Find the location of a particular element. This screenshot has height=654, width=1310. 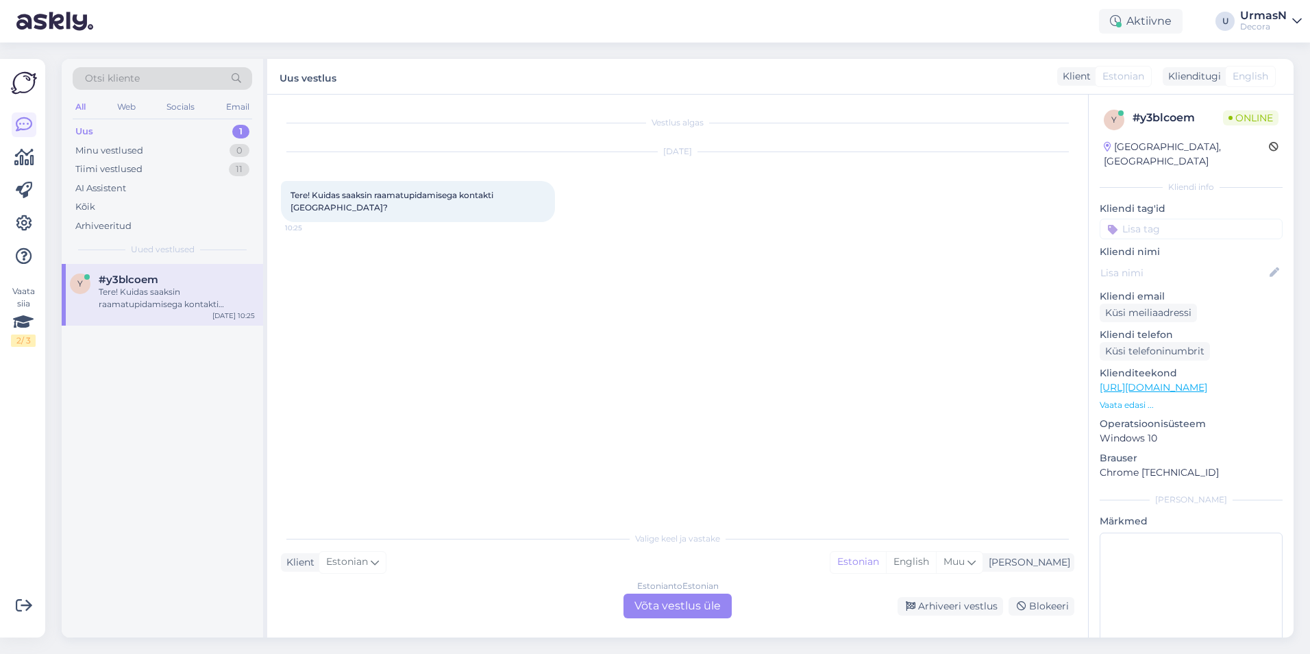

span: Online is located at coordinates (1250, 118).